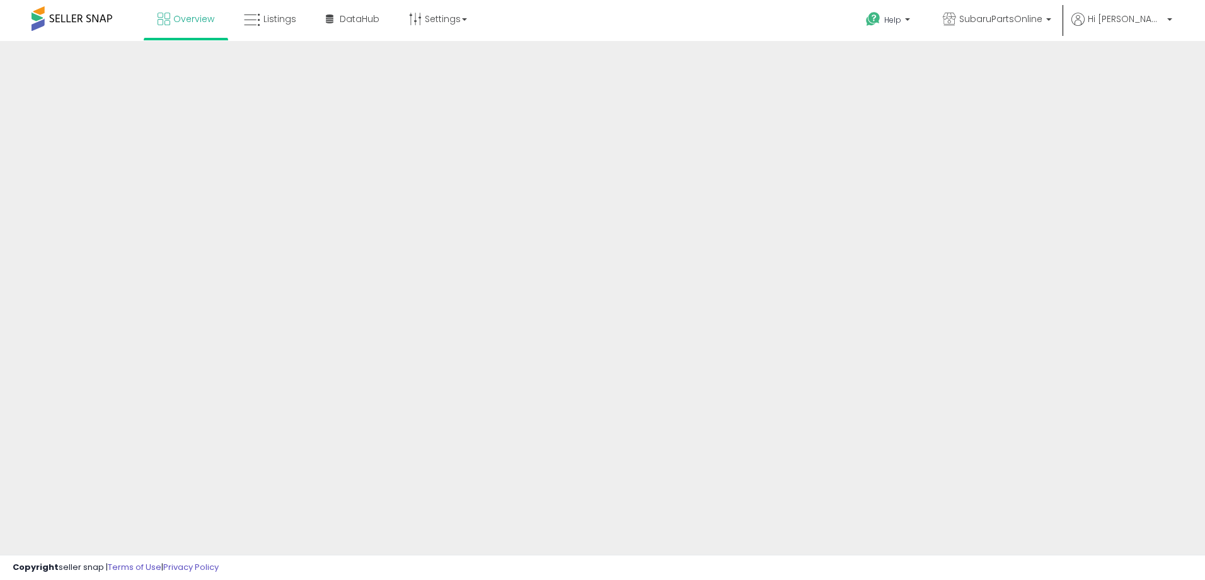 The image size is (1205, 580). Describe the element at coordinates (889, 21) in the screenshot. I see `a: Help` at that location.